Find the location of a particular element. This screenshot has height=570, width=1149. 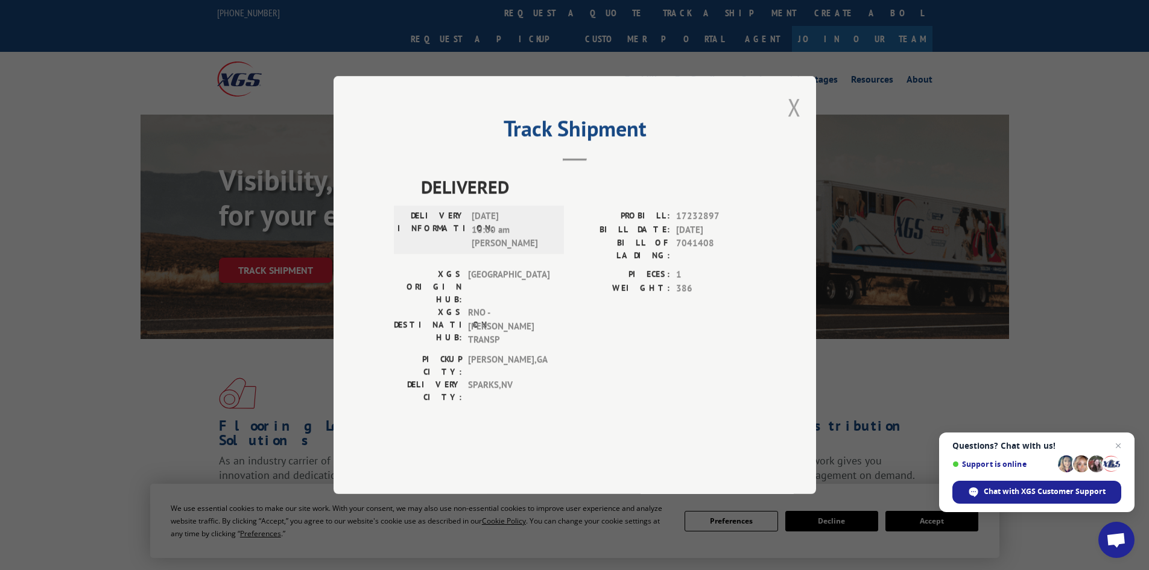

span: 386 is located at coordinates (716, 288).